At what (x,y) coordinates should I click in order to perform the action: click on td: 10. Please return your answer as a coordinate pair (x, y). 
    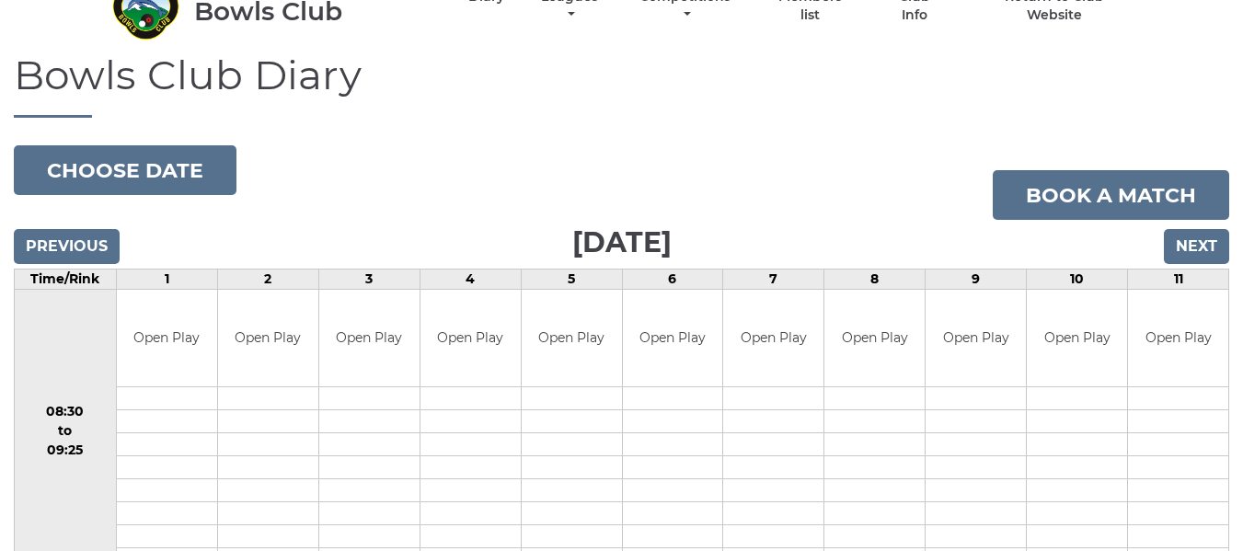
    Looking at the image, I should click on (1077, 280).